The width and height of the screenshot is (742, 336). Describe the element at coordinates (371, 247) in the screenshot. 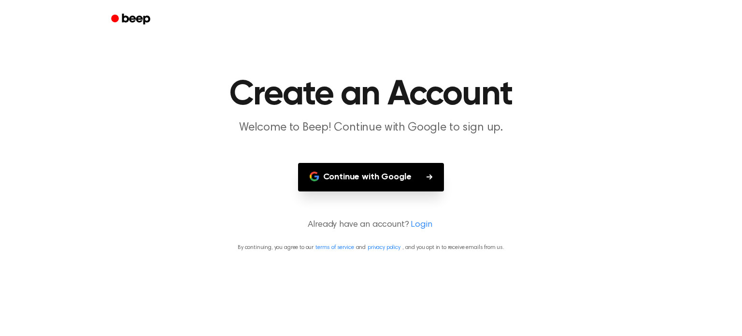

I see `p: By continuing, you agree to our and , and you opt in to receive emails from us.` at that location.